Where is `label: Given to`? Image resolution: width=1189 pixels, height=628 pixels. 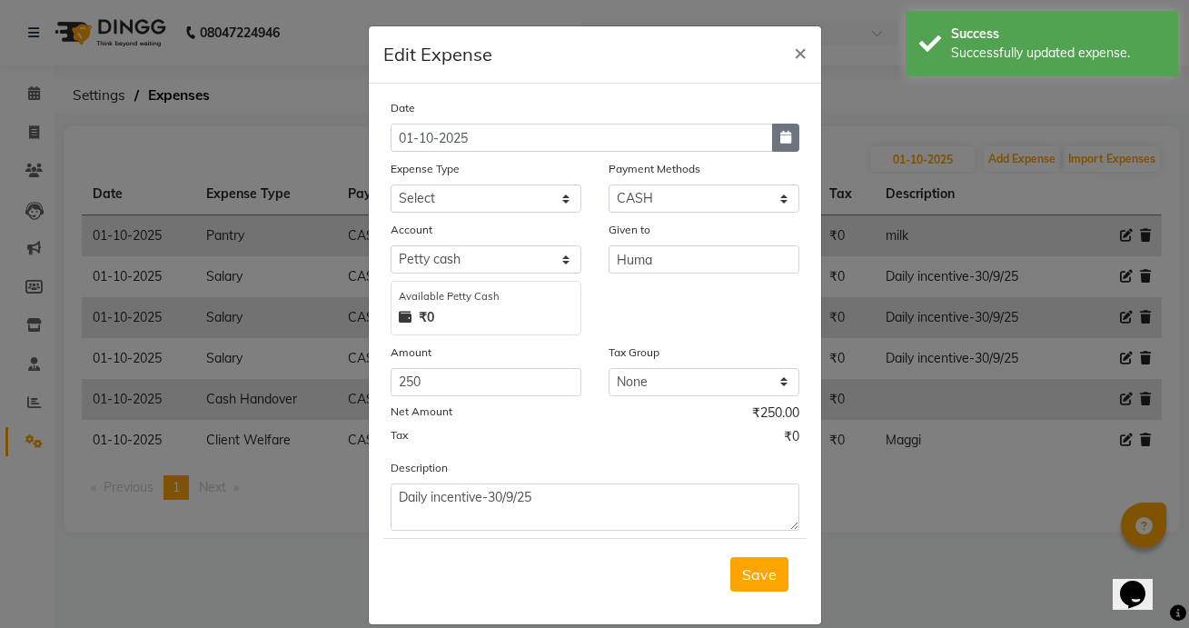
label: Given to is located at coordinates (630, 230).